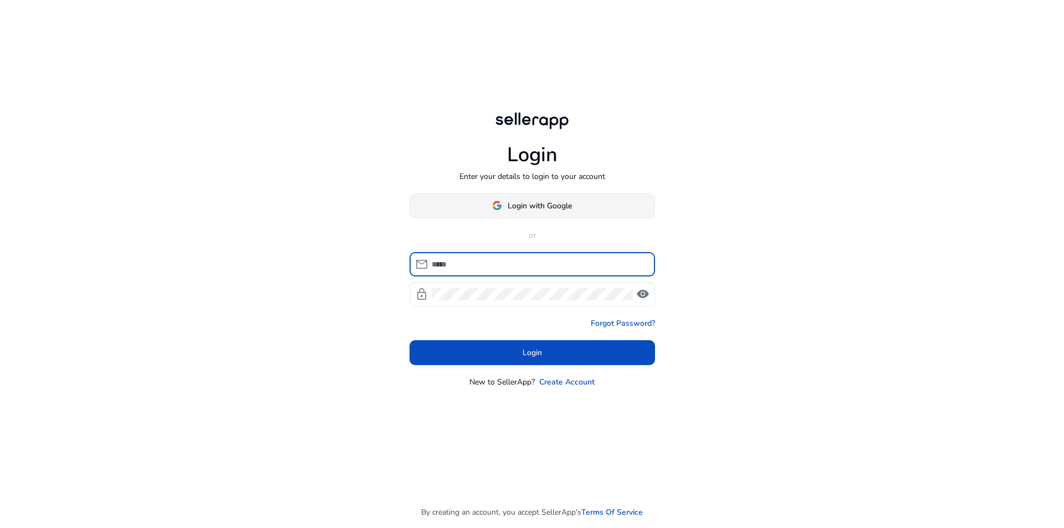 The image size is (1064, 528). What do you see at coordinates (643, 294) in the screenshot?
I see `span: visibility` at bounding box center [643, 294].